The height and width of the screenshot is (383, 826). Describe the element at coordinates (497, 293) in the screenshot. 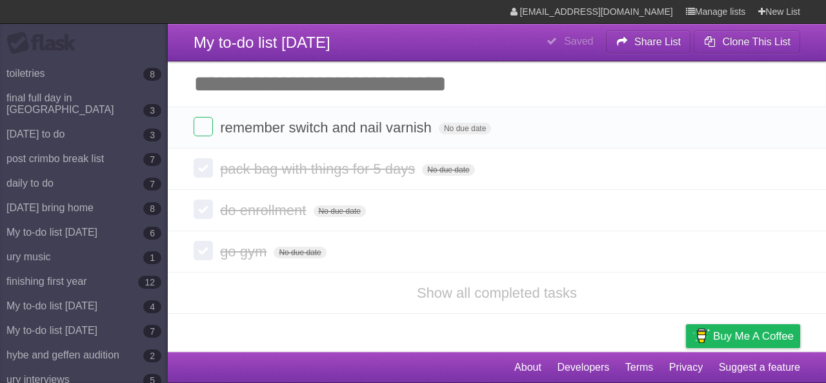

I see `a: Show all completed tasks` at that location.